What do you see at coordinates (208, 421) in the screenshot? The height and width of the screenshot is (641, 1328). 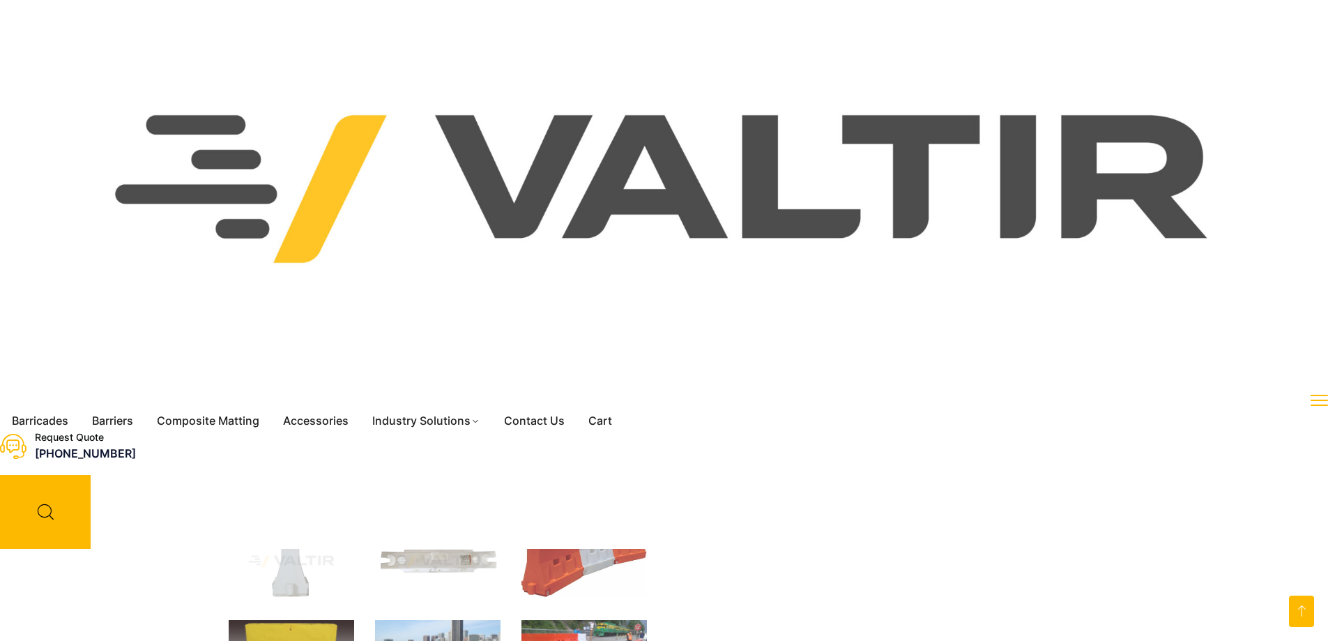 I see `a: Composite Matting` at bounding box center [208, 421].